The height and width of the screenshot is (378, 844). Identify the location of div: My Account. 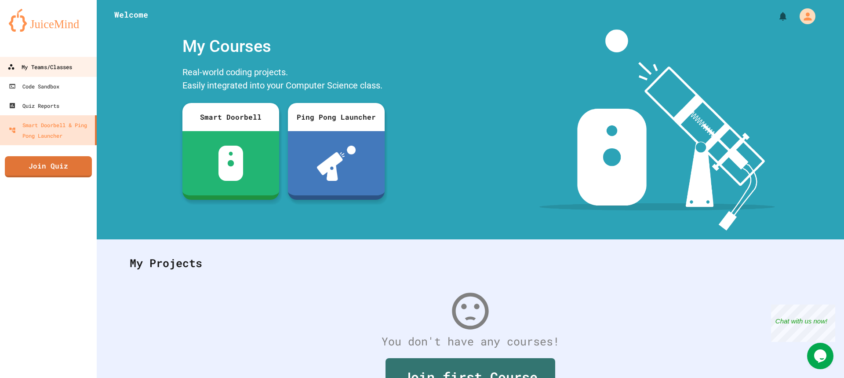
(804, 16).